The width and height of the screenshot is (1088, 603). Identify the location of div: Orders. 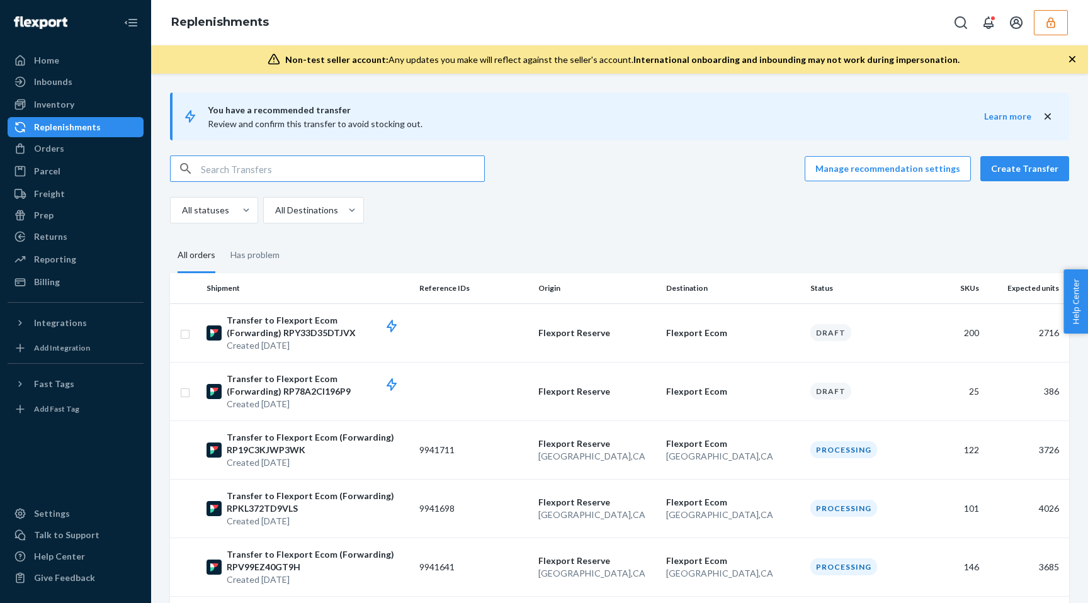
(49, 149).